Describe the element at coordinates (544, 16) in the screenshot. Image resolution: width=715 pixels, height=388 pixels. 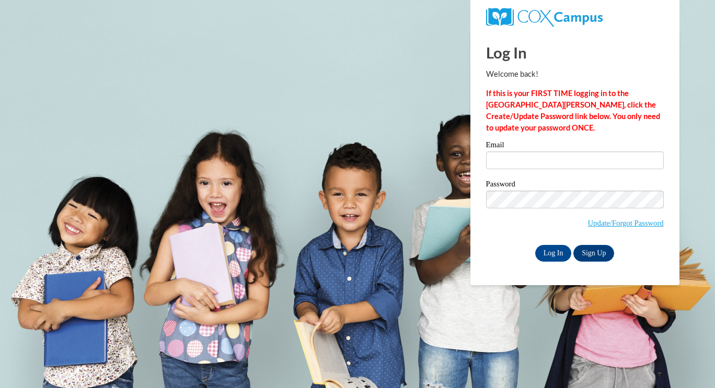
I see `a: COX Campus` at that location.